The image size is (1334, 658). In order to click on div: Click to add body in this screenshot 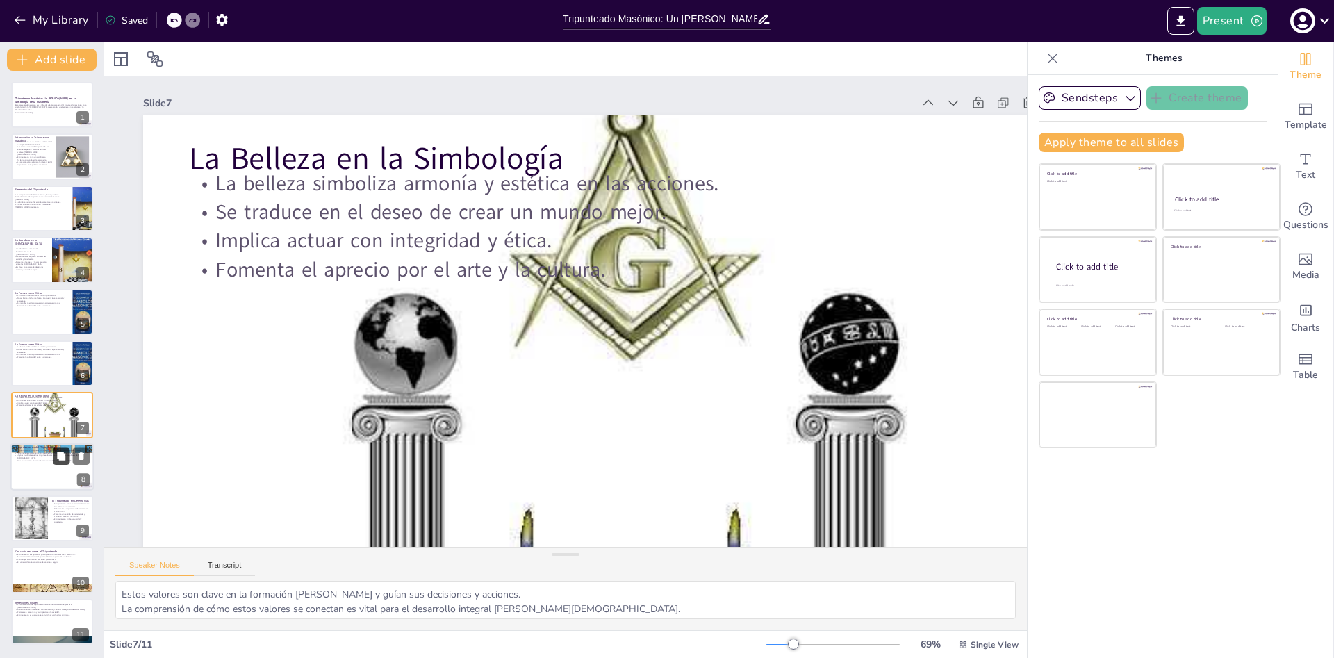, I will do `click(1100, 286)`.